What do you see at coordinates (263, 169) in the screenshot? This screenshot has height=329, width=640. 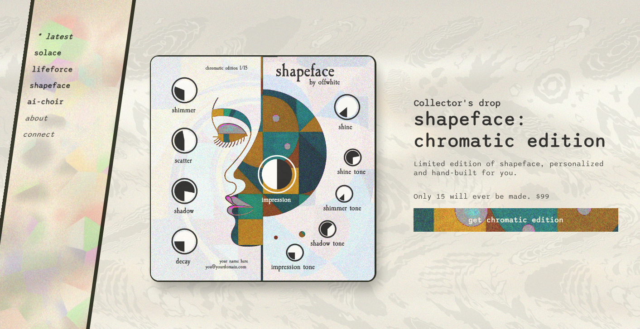 I see `img: shapeface collectors` at bounding box center [263, 169].